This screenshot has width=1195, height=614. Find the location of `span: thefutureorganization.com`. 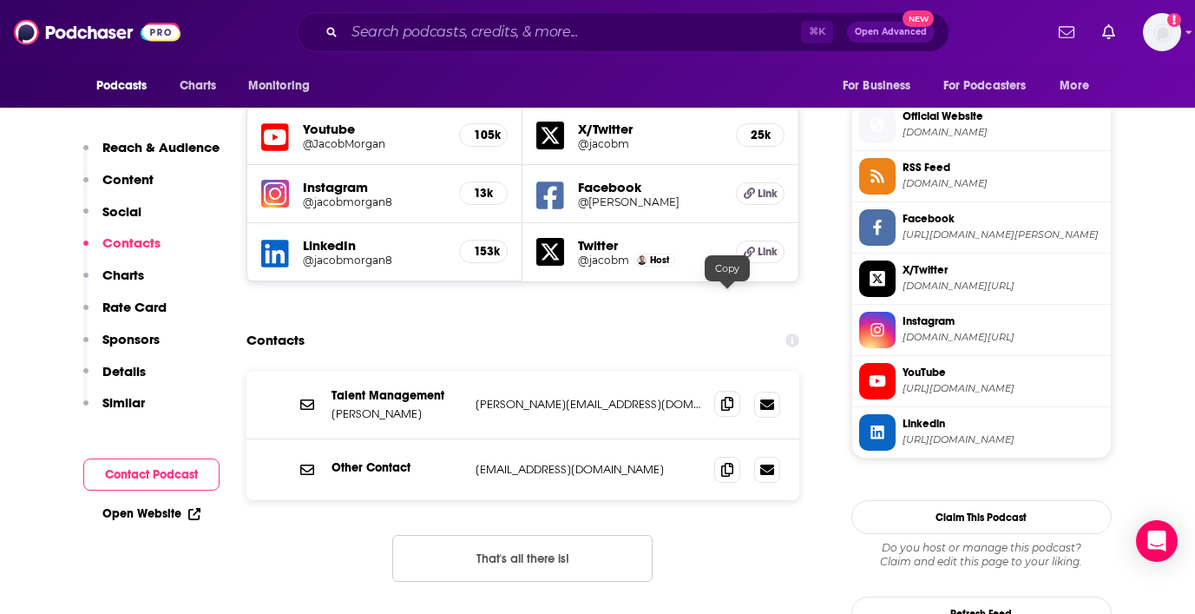

span: thefutureorganization.com is located at coordinates (1003, 132).